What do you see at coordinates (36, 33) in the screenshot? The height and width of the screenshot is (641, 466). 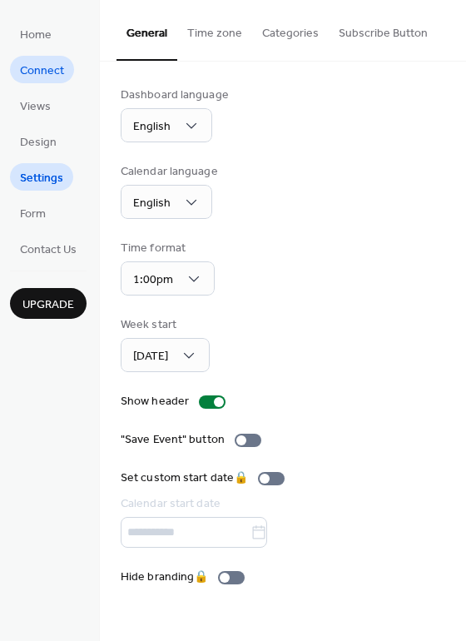 I see `a: Home` at bounding box center [36, 33].